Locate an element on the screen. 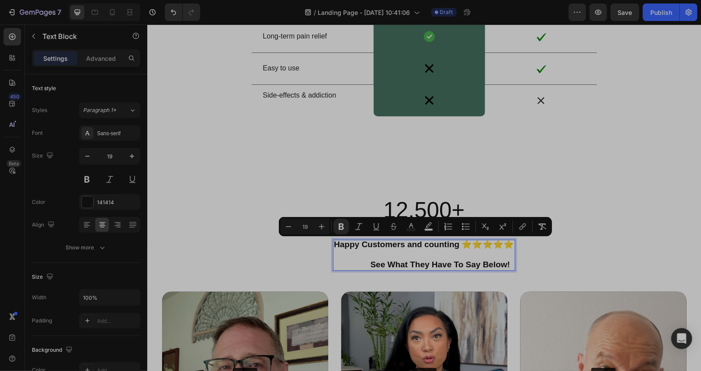  input: Auto is located at coordinates (110, 297).